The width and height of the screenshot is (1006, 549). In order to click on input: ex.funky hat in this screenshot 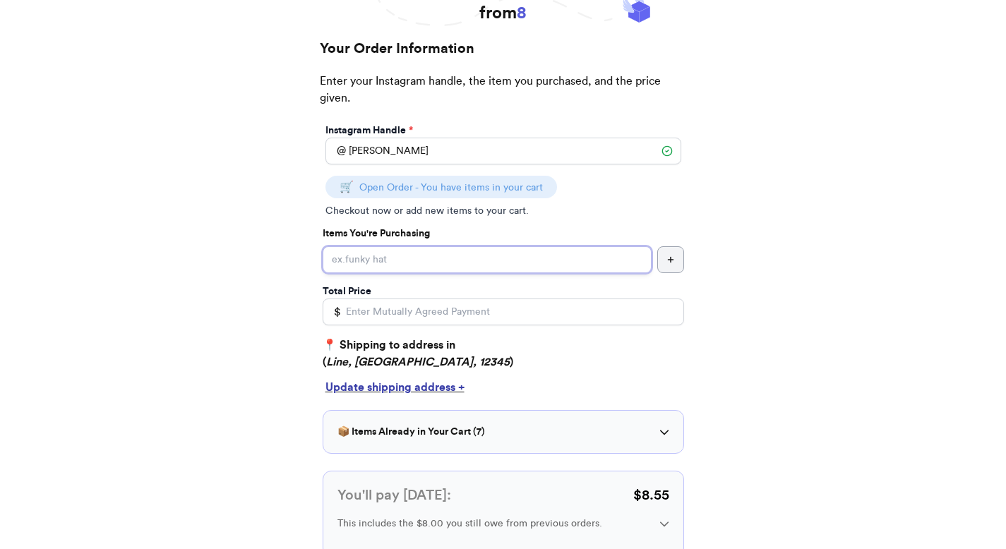, I will do `click(487, 260)`.